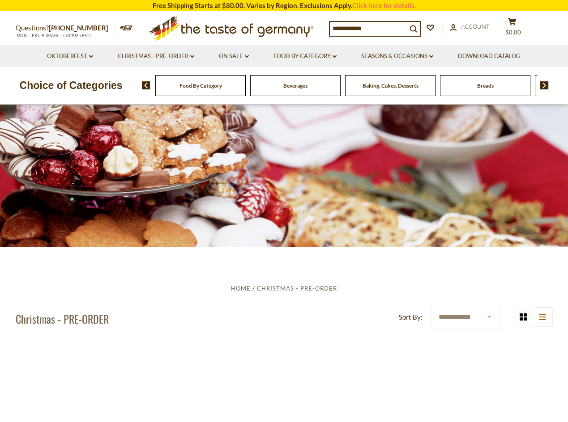  Describe the element at coordinates (512, 29) in the screenshot. I see `button: $0.00` at that location.